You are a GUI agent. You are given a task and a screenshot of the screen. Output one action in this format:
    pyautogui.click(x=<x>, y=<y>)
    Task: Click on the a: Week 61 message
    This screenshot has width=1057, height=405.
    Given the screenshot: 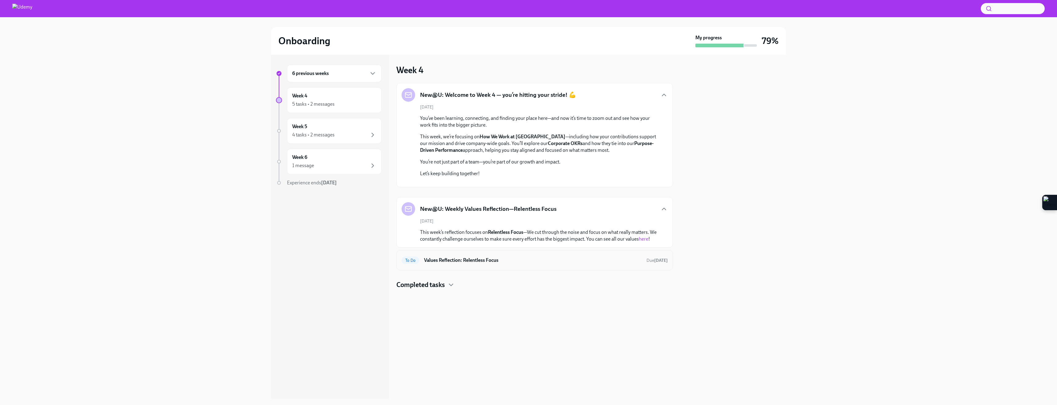 What is the action you would take?
    pyautogui.click(x=329, y=162)
    